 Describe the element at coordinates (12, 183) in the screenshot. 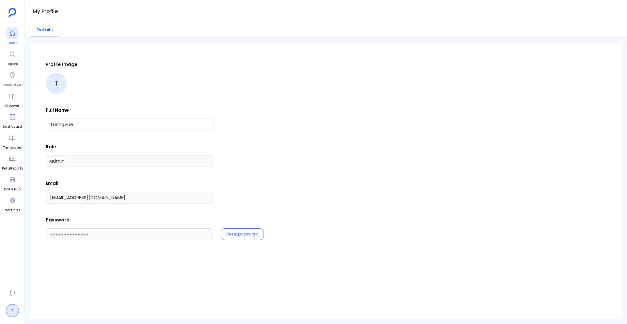

I see `a: Data Hub` at that location.